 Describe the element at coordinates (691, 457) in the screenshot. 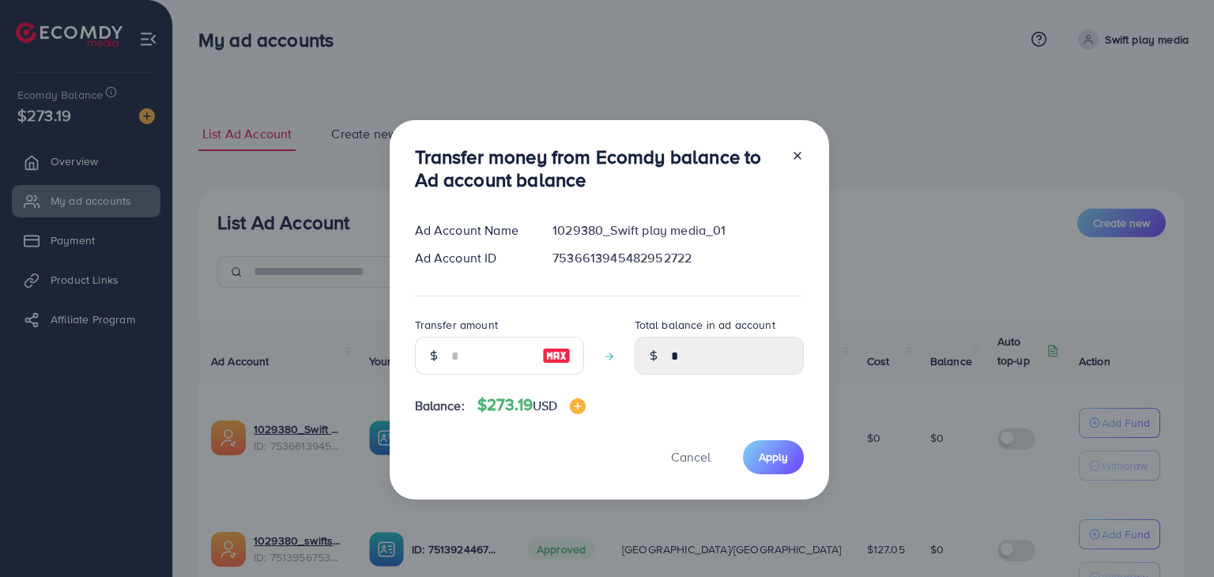

I see `span: Cancel` at that location.